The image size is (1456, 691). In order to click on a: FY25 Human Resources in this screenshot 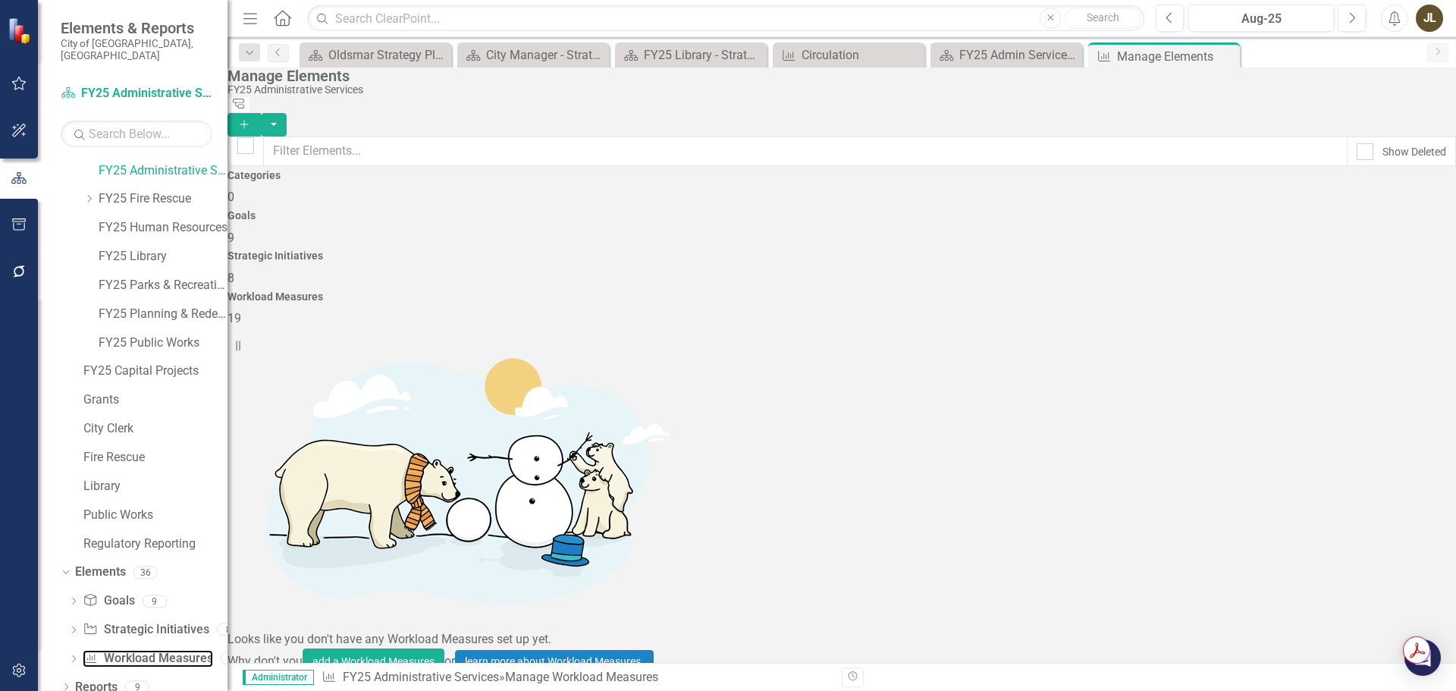, I will do `click(163, 228)`.